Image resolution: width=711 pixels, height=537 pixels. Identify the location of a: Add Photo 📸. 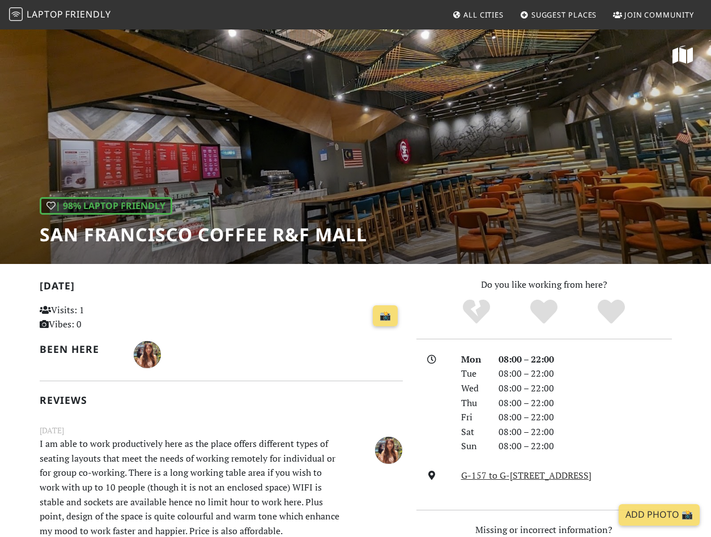
(659, 515).